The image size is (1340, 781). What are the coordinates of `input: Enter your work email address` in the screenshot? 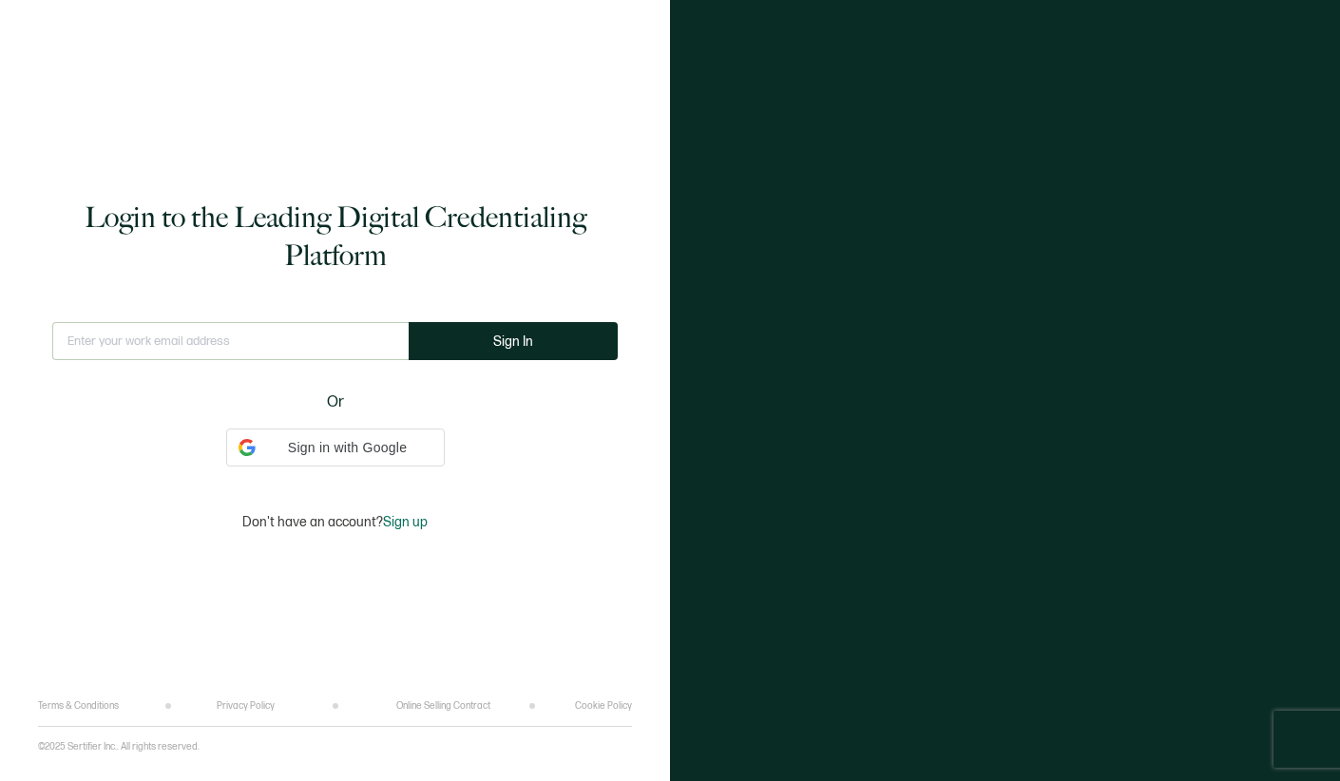 It's located at (230, 341).